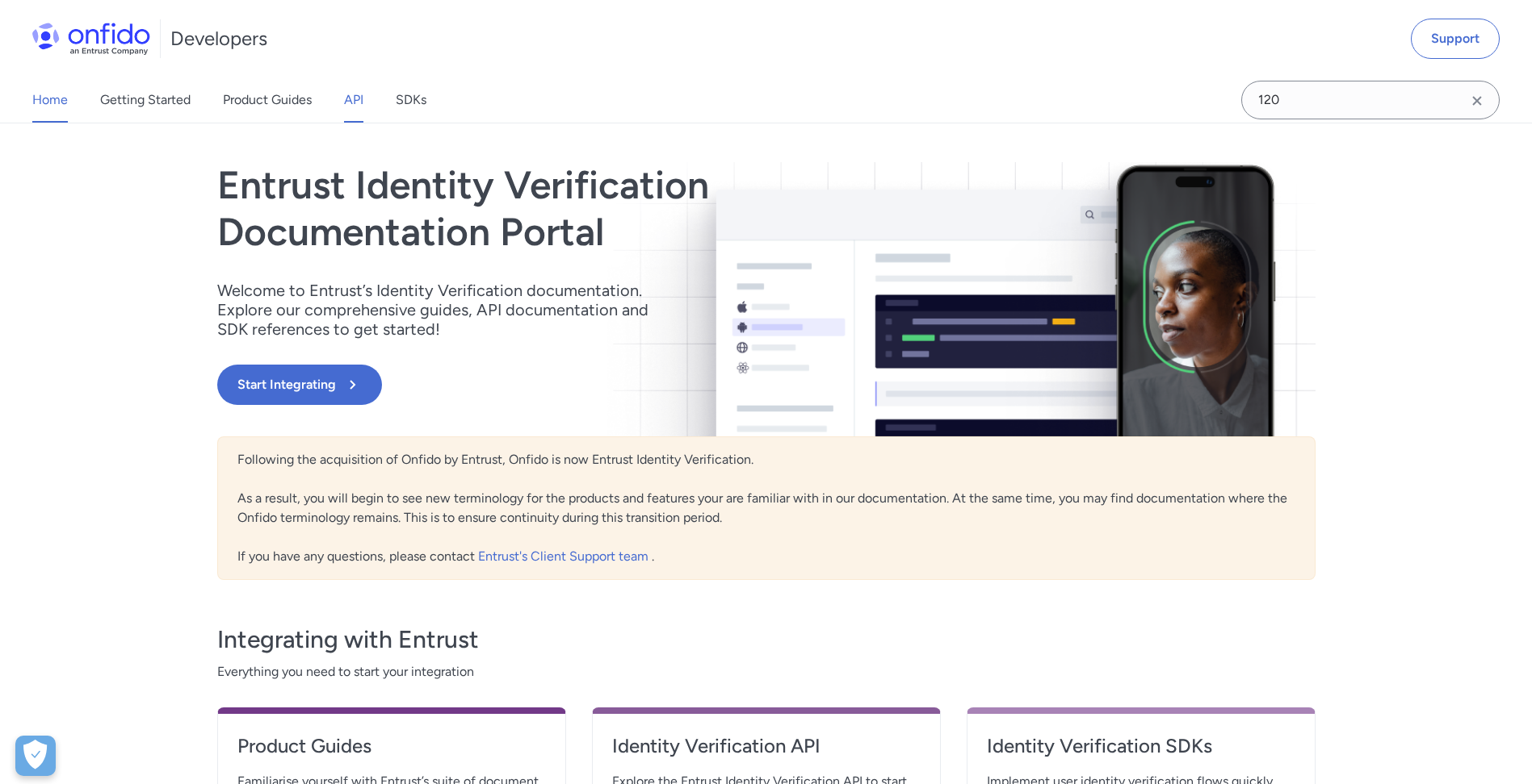  Describe the element at coordinates (564, 556) in the screenshot. I see `a: Entrust's Client Support team` at that location.